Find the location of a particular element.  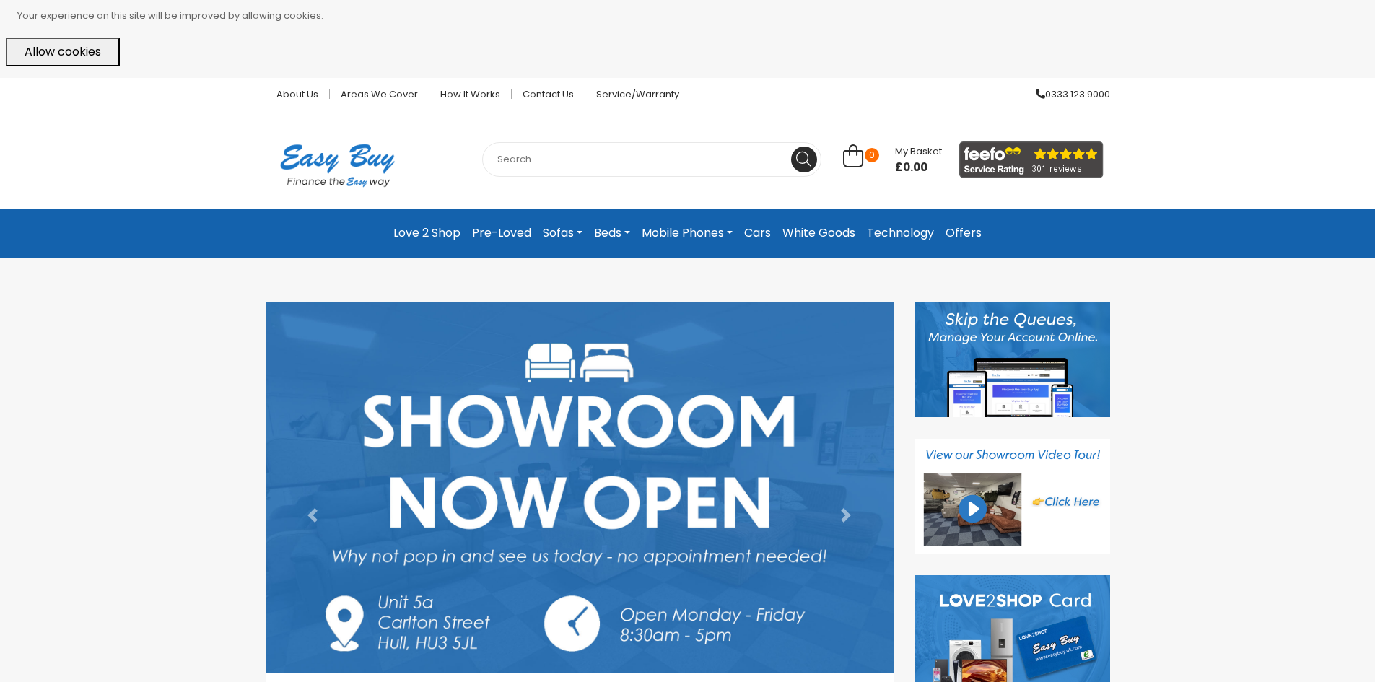

a: 0333 123 9000 is located at coordinates (1068, 94).